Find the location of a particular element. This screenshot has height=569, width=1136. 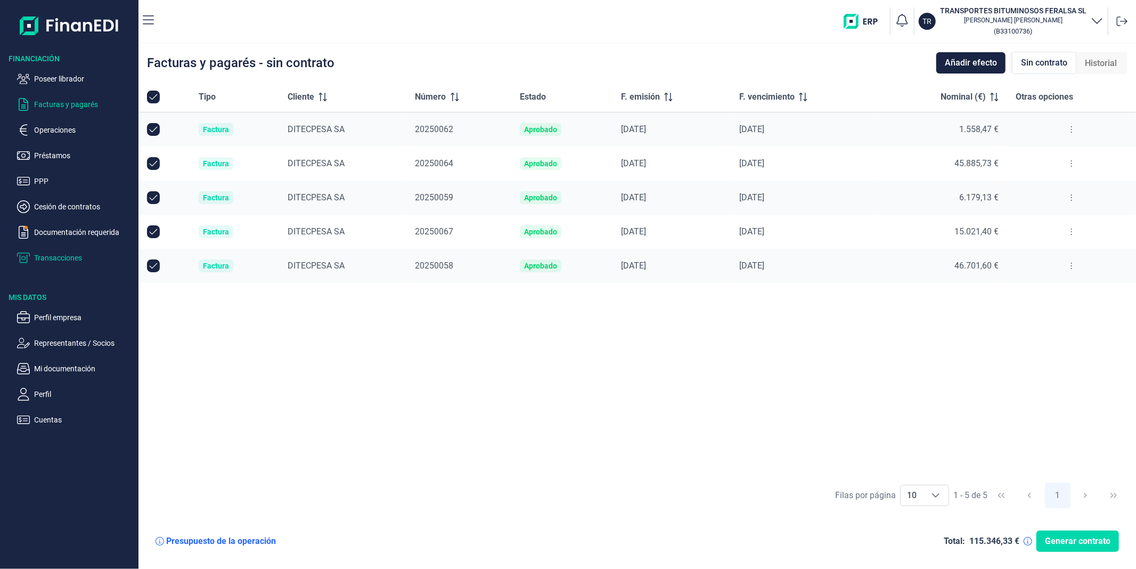

span: Historial is located at coordinates (1101, 63).